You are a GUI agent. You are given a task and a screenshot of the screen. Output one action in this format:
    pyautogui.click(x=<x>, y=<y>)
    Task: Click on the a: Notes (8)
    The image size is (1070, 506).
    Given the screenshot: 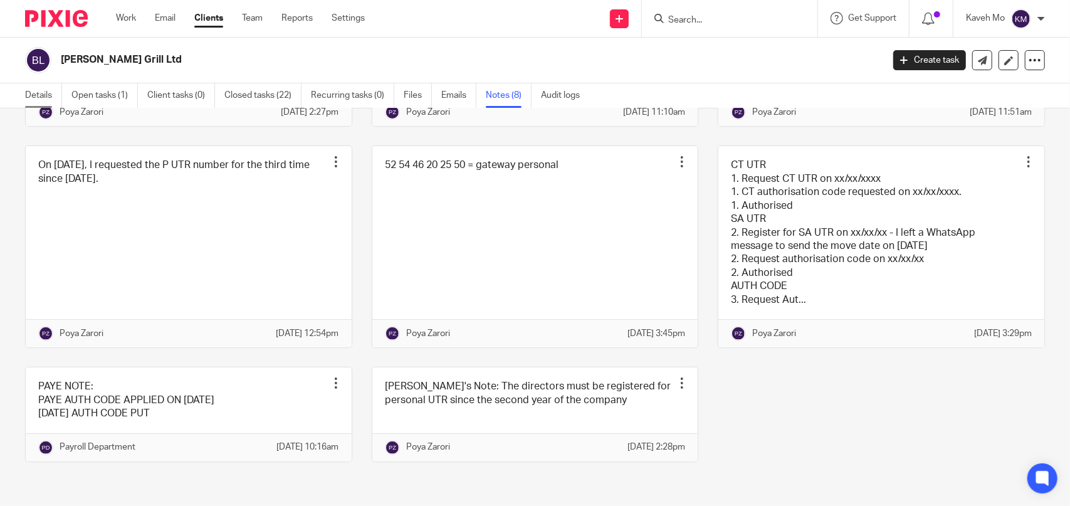 What is the action you would take?
    pyautogui.click(x=508, y=95)
    